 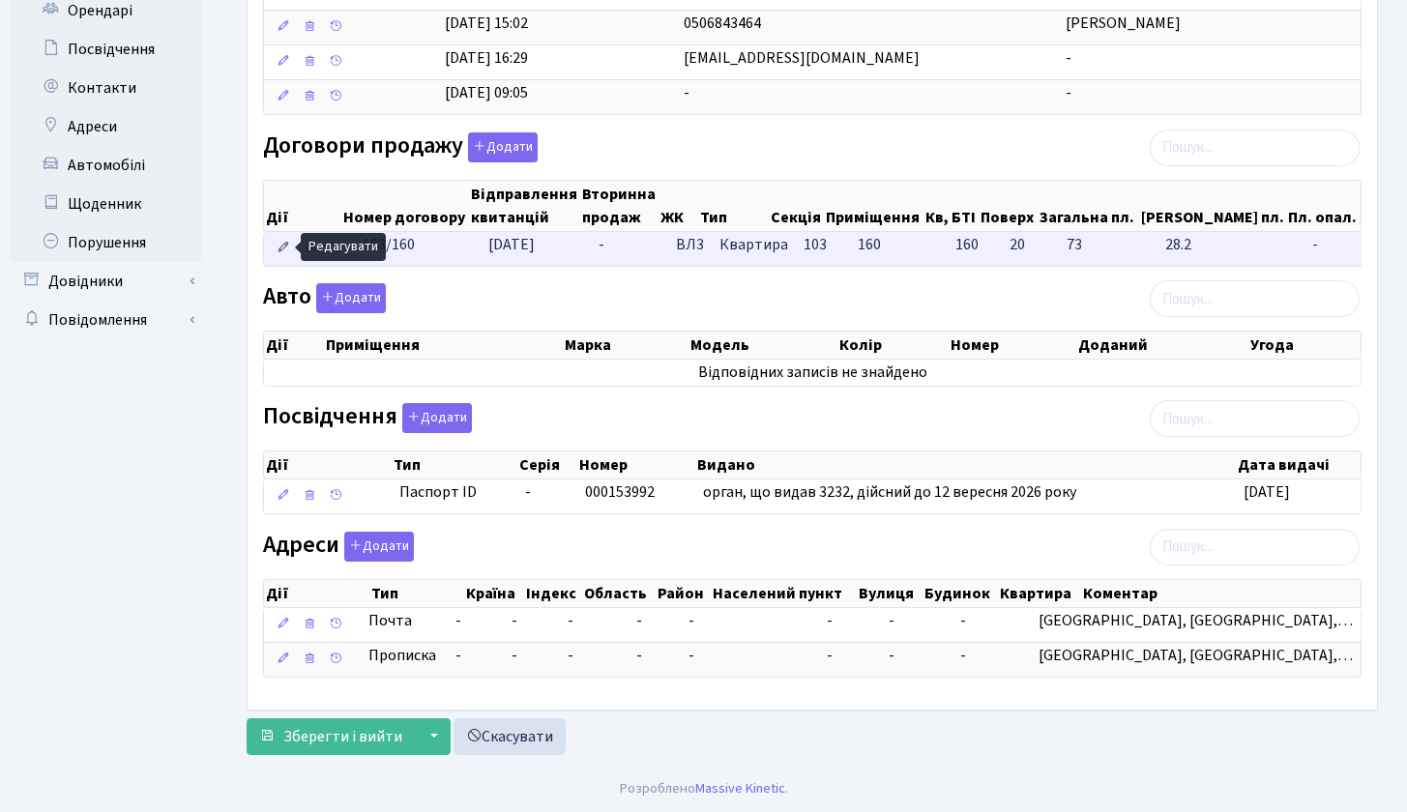 I want to click on th: Вулиця, so click(x=890, y=594).